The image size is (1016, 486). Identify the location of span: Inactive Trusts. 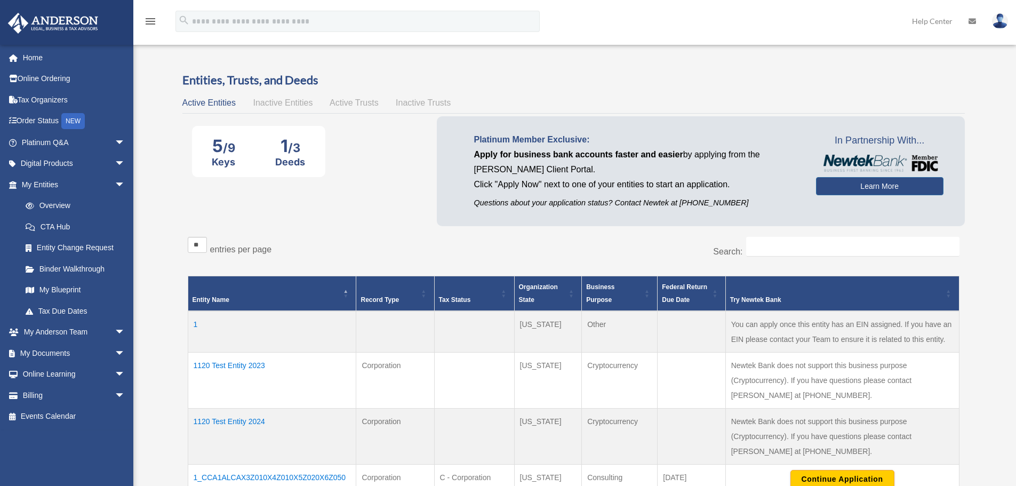
(423, 102).